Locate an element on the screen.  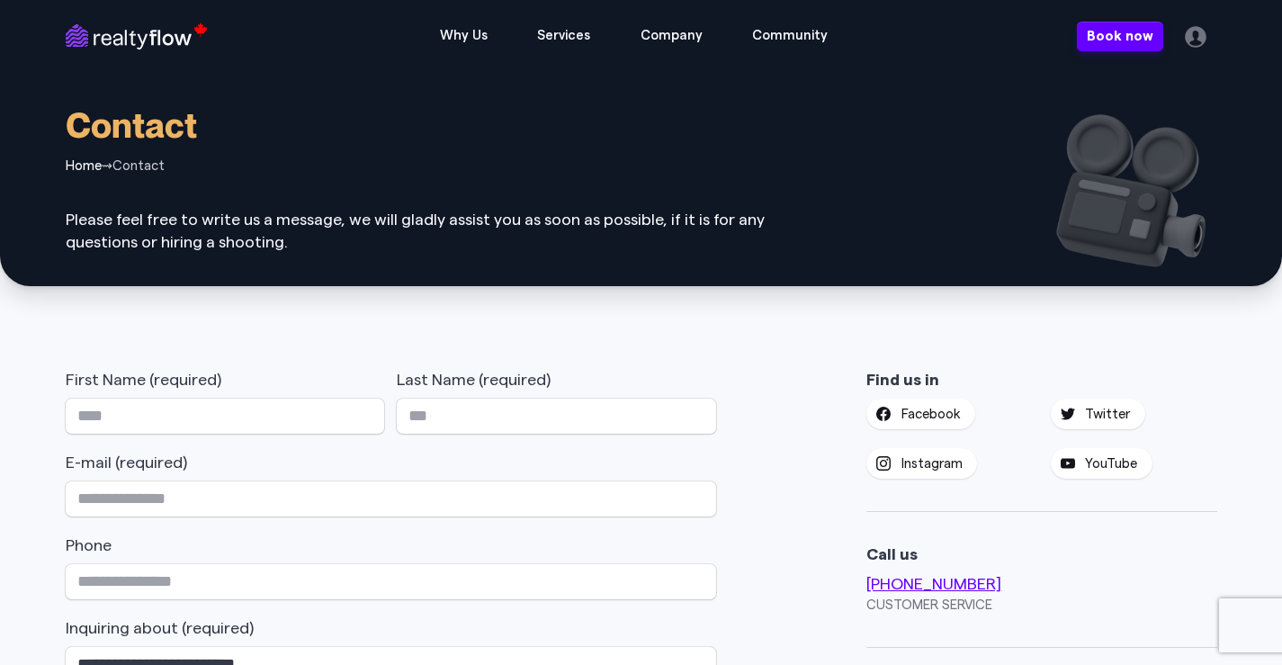
span: Book now is located at coordinates (1120, 37).